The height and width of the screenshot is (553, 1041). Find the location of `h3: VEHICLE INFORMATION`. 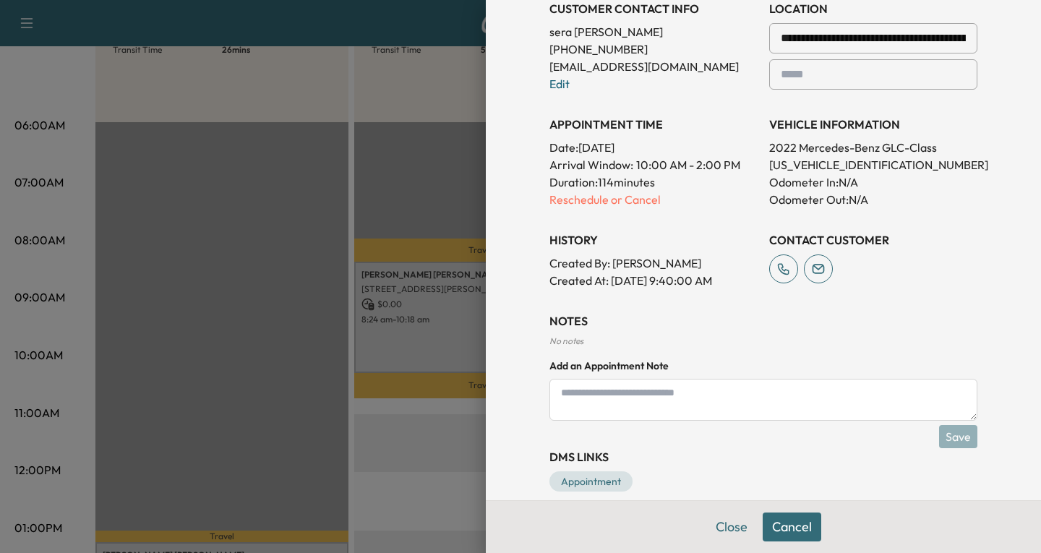

h3: VEHICLE INFORMATION is located at coordinates (873, 124).